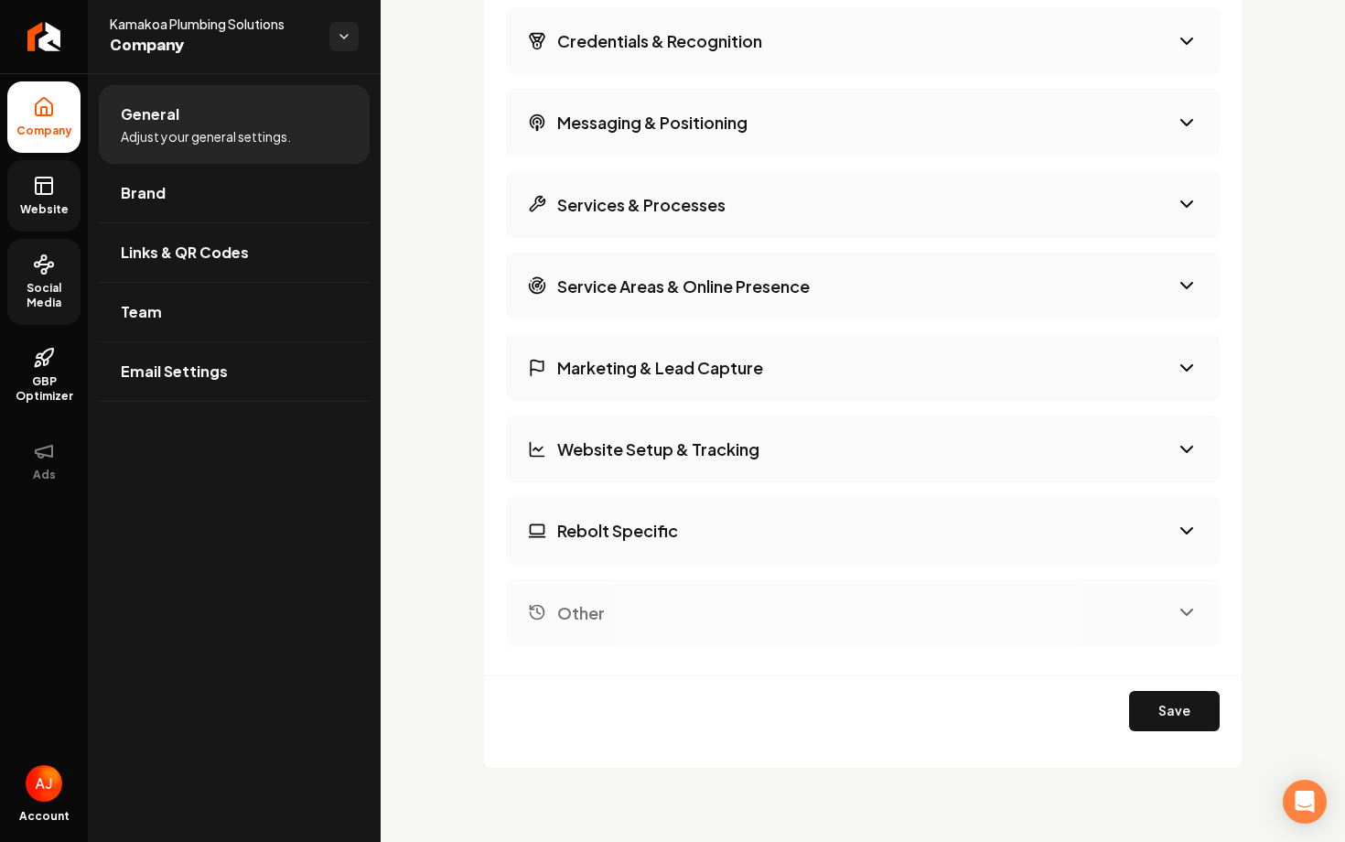 The width and height of the screenshot is (1345, 842). I want to click on span: Social Media, so click(44, 295).